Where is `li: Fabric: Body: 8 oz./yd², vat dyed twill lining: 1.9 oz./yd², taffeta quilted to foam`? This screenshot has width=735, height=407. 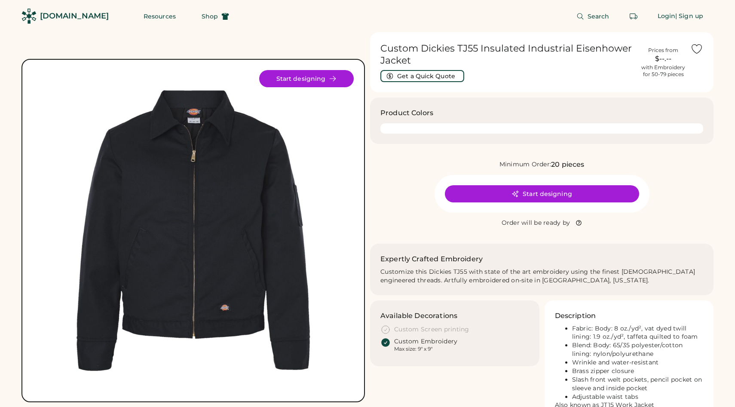 li: Fabric: Body: 8 oz./yd², vat dyed twill lining: 1.9 oz./yd², taffeta quilted to foam is located at coordinates (637, 333).